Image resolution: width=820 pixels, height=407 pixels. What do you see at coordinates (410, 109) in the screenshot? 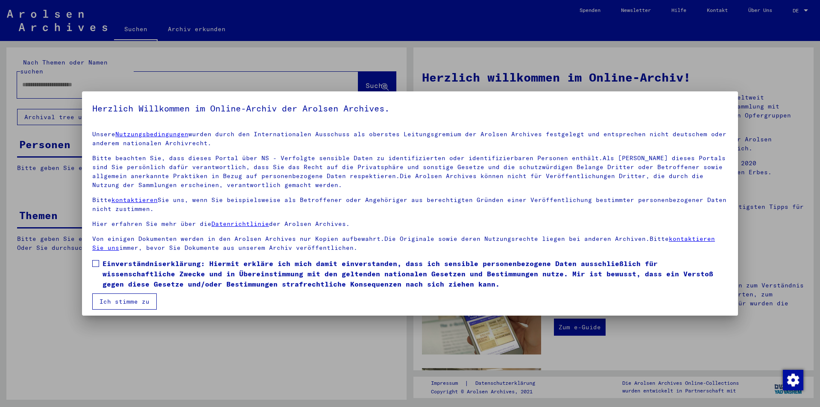
I see `h5: Herzlich Willkommen im Online-Archiv der Arolsen Archives.` at bounding box center [410, 109].